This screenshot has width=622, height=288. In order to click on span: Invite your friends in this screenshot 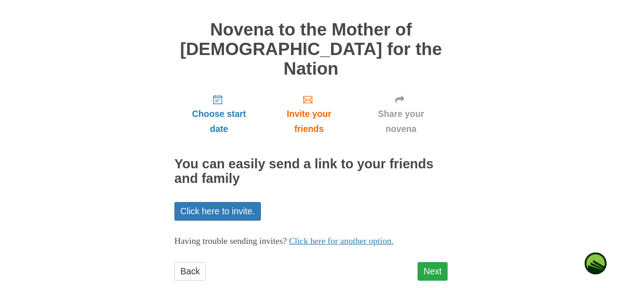, I will do `click(309, 122)`.